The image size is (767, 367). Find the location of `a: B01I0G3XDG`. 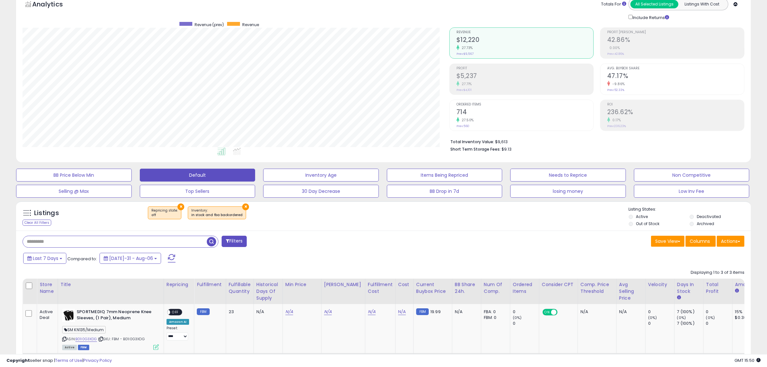

a: B01I0G3XDG is located at coordinates (86, 339).